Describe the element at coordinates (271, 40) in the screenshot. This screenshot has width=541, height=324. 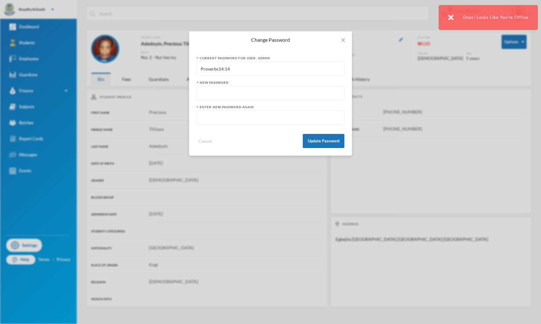
I see `div: Change Password` at that location.